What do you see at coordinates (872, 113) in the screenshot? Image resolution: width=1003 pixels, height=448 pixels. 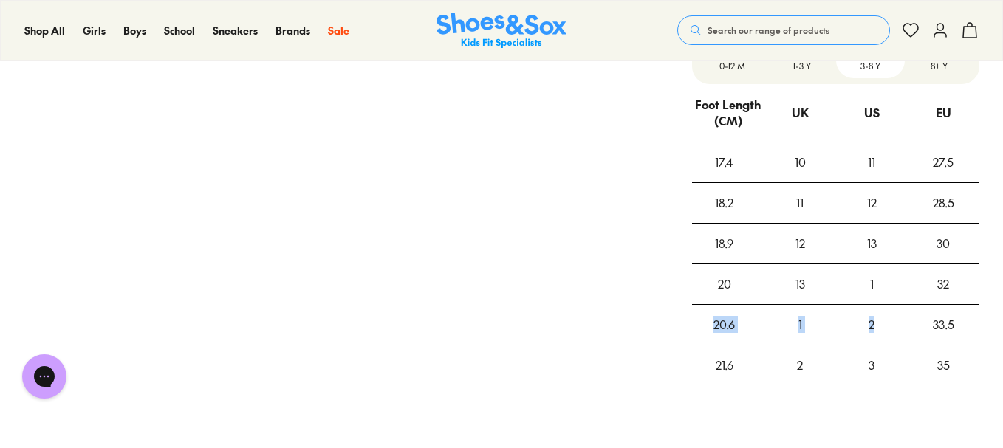 I see `div: US` at bounding box center [872, 113].